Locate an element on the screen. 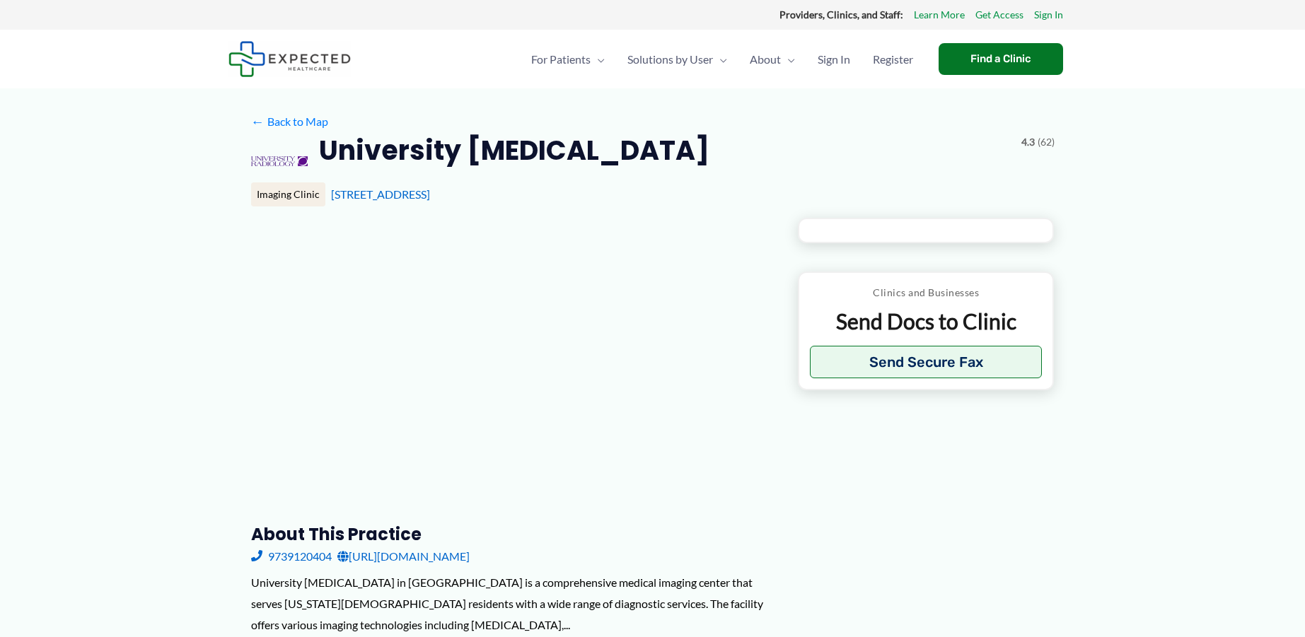 The height and width of the screenshot is (637, 1305). span: For Patients is located at coordinates (561, 59).